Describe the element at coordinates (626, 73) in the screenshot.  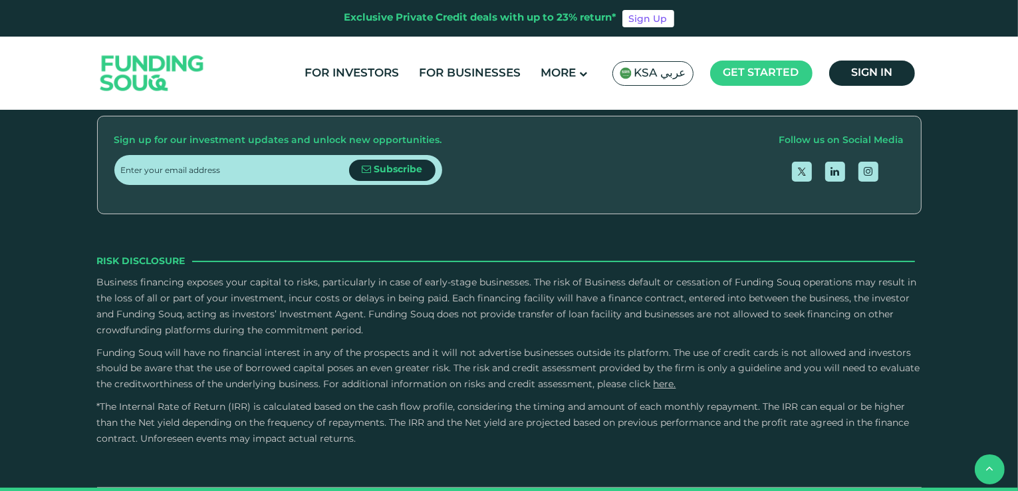
I see `img: SA Flag` at that location.